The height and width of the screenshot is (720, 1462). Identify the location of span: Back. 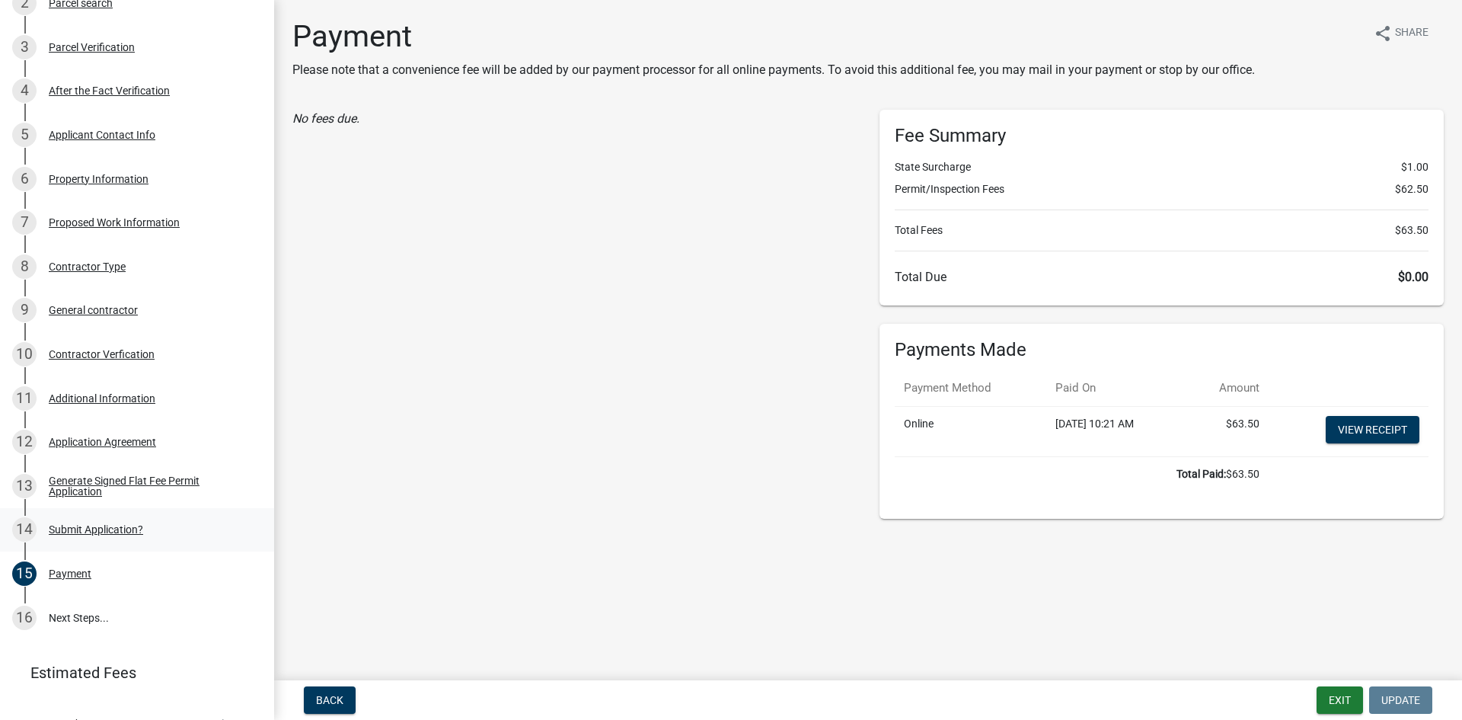
(330, 700).